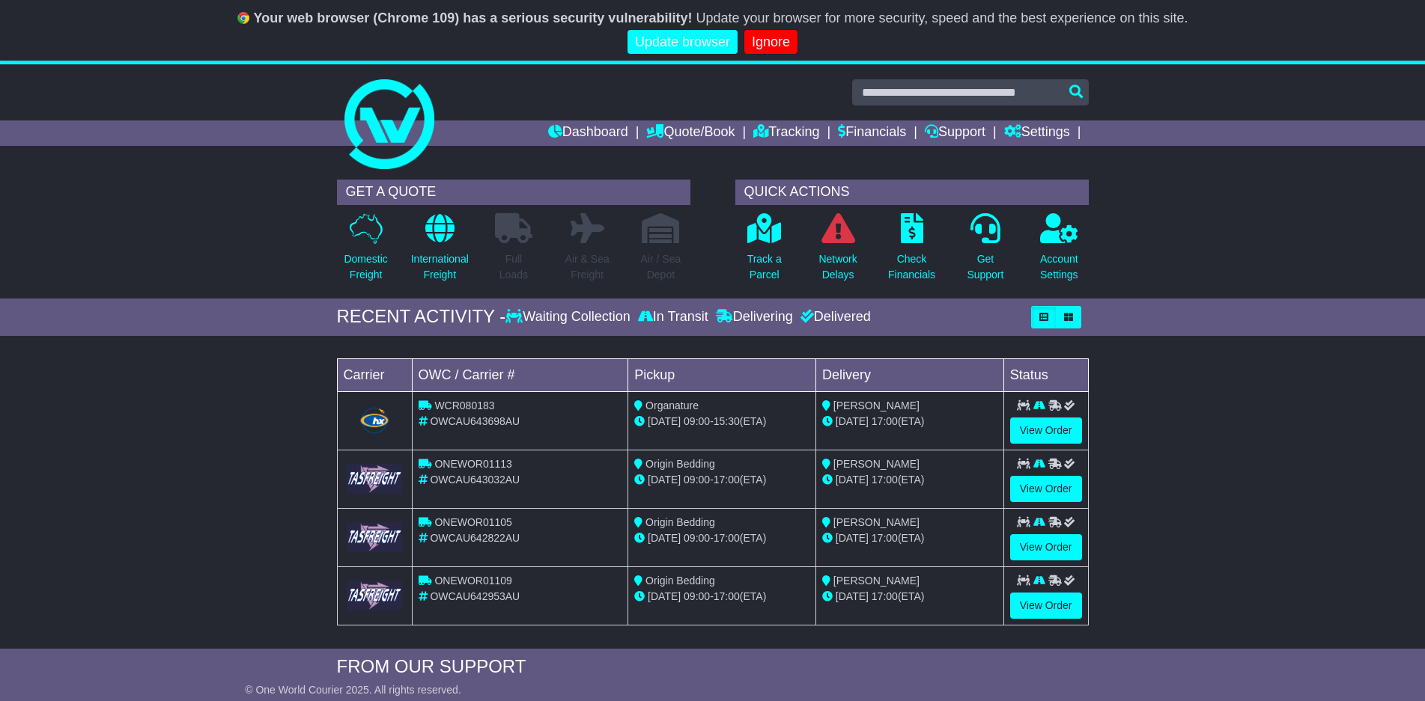 The height and width of the screenshot is (701, 1425). What do you see at coordinates (520, 375) in the screenshot?
I see `td: OWC / Carrier #` at bounding box center [520, 375].